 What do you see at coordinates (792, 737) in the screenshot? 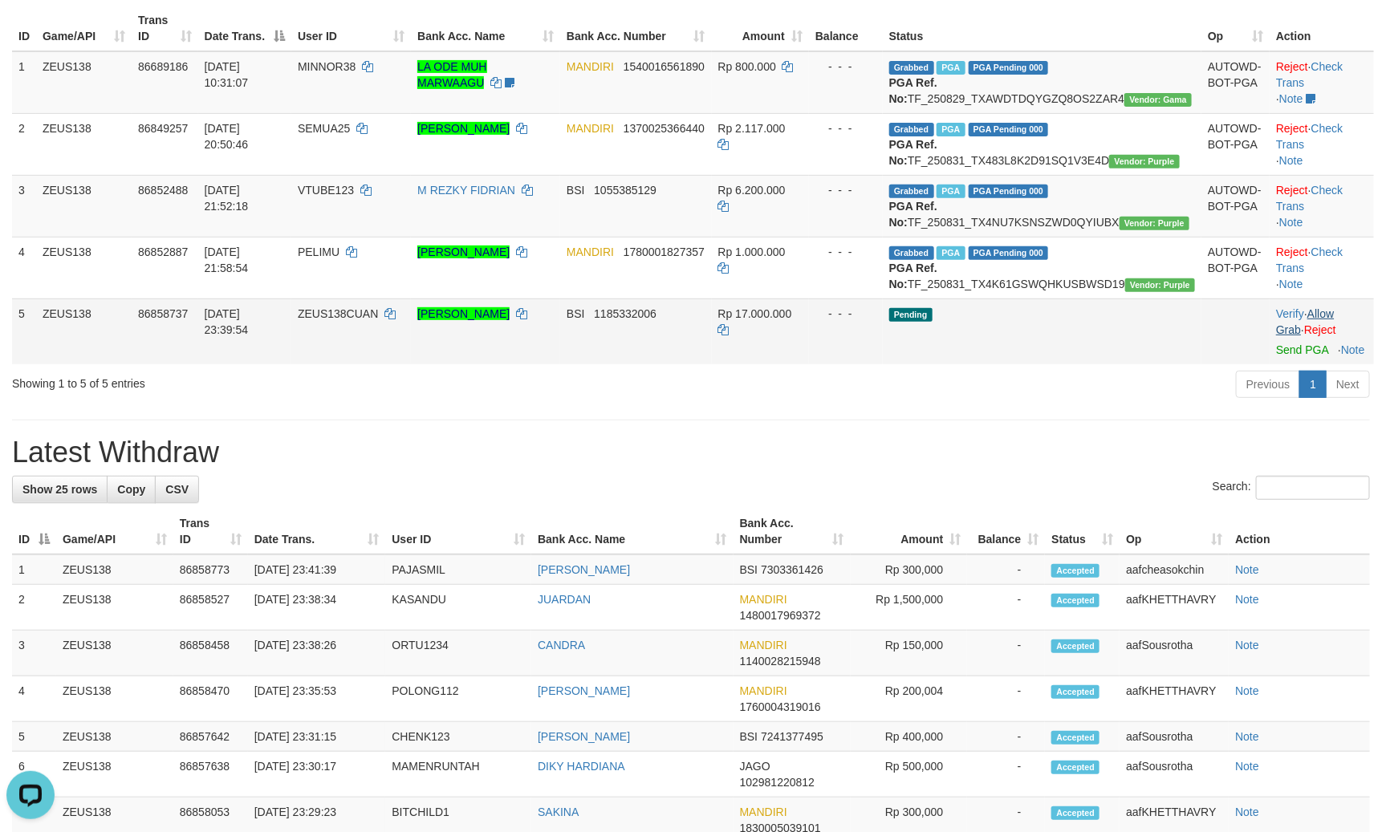
I see `span: Copy 7241377495 to clipboard` at bounding box center [792, 737].